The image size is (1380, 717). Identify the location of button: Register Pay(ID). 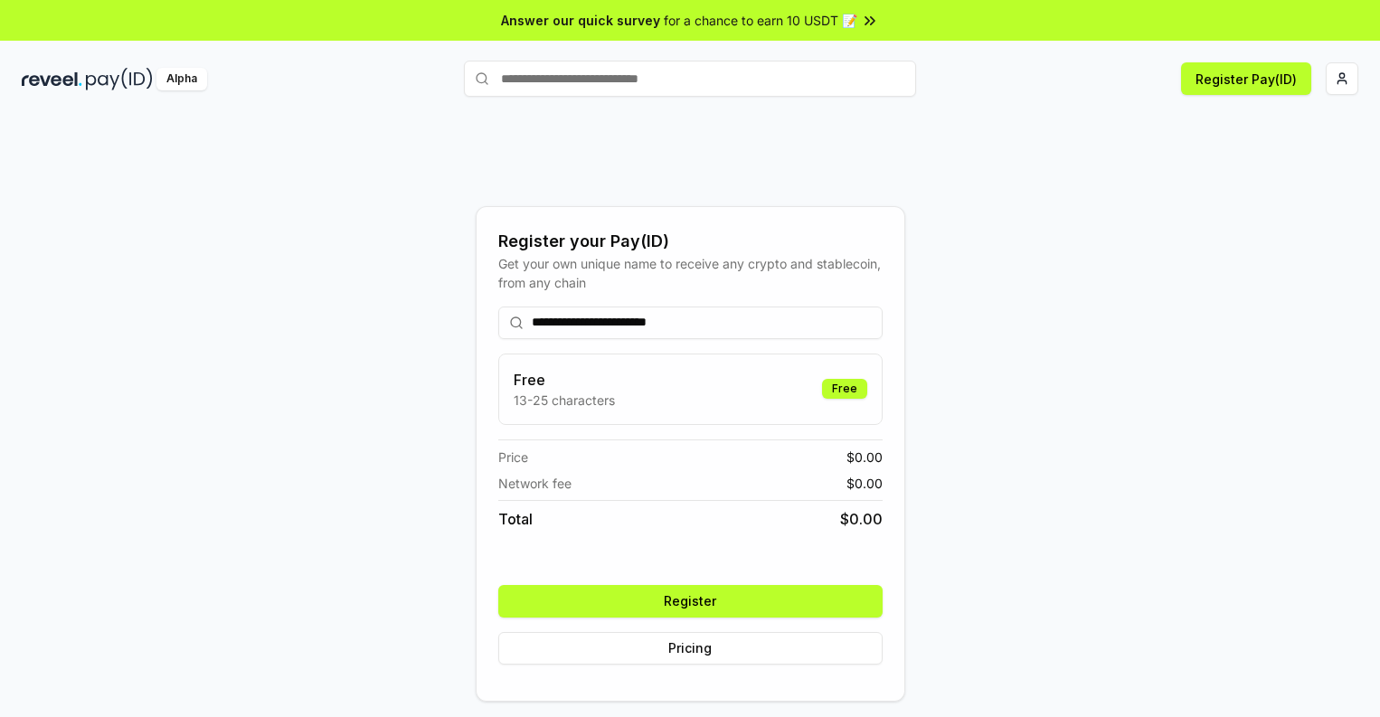
(1246, 79).